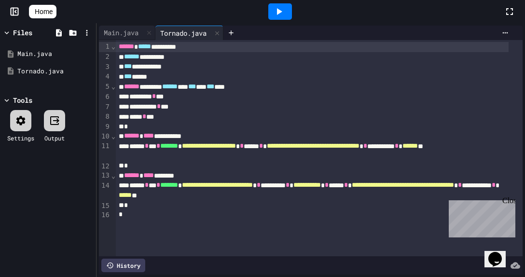  I want to click on div: 7, so click(105, 107).